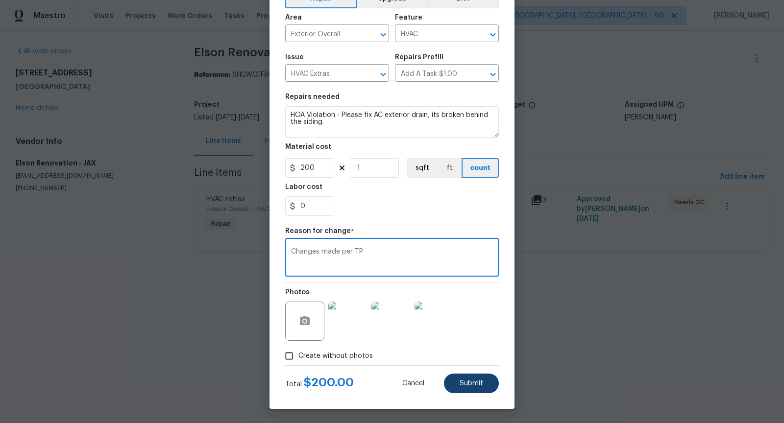 The height and width of the screenshot is (423, 784). What do you see at coordinates (297, 293) in the screenshot?
I see `h5: Photos` at bounding box center [297, 293].